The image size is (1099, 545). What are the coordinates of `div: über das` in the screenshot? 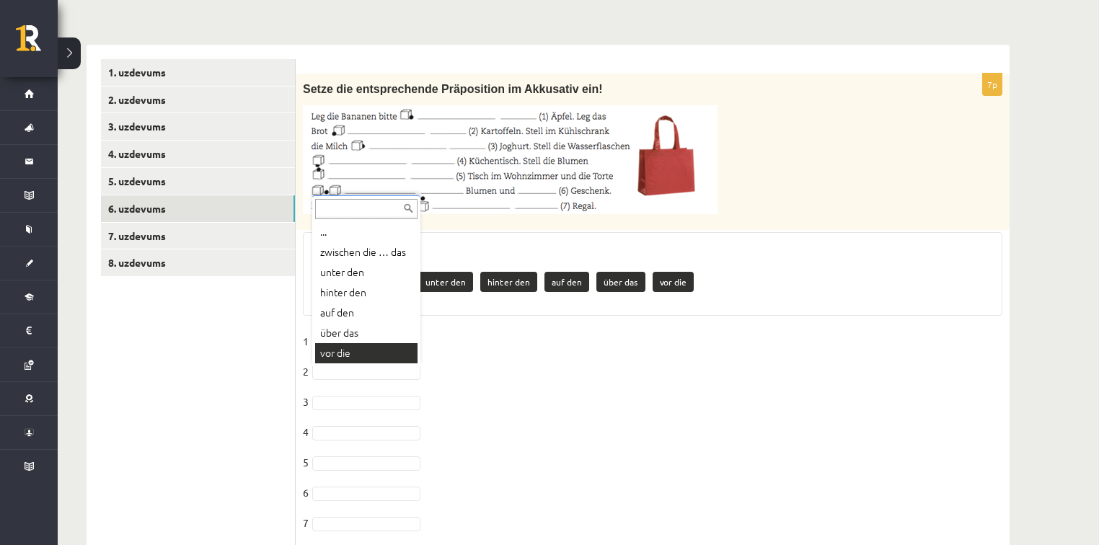 It's located at (366, 333).